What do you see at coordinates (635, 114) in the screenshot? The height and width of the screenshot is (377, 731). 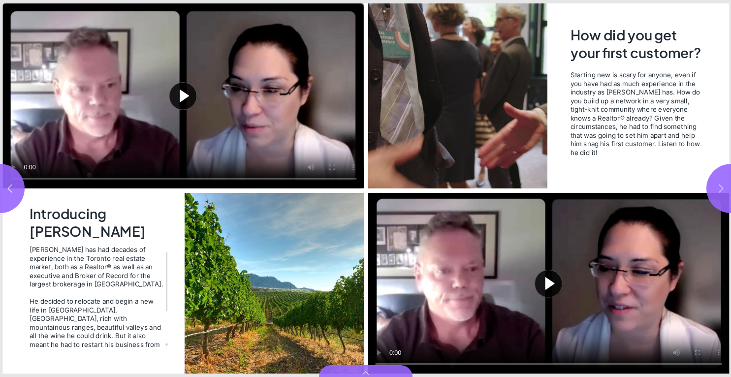 I see `span: Starting new is scary for anyone, even if you have had as much experience in the industry as [PER...` at bounding box center [635, 114].